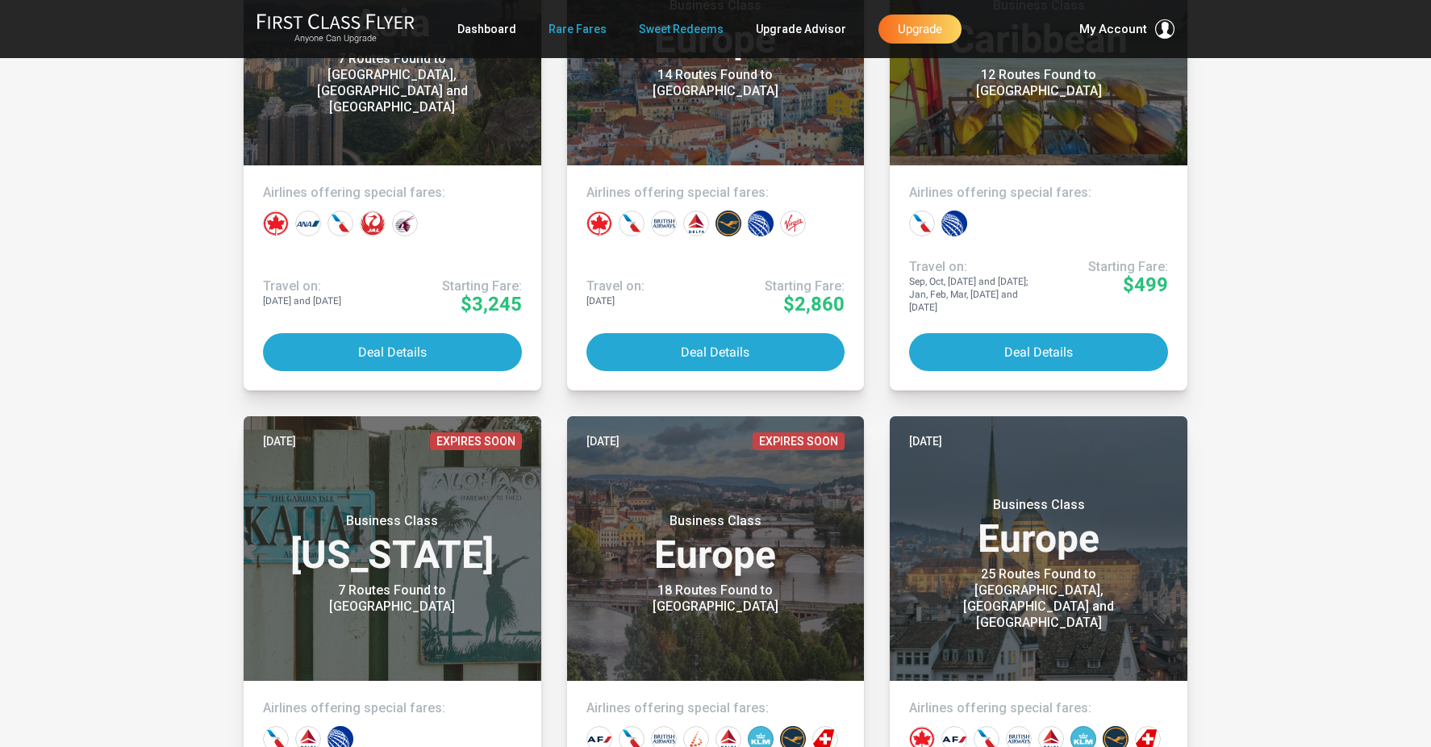 This screenshot has width=1431, height=747. I want to click on a: First Class FlyerAnyone Can Upgrade, so click(336, 29).